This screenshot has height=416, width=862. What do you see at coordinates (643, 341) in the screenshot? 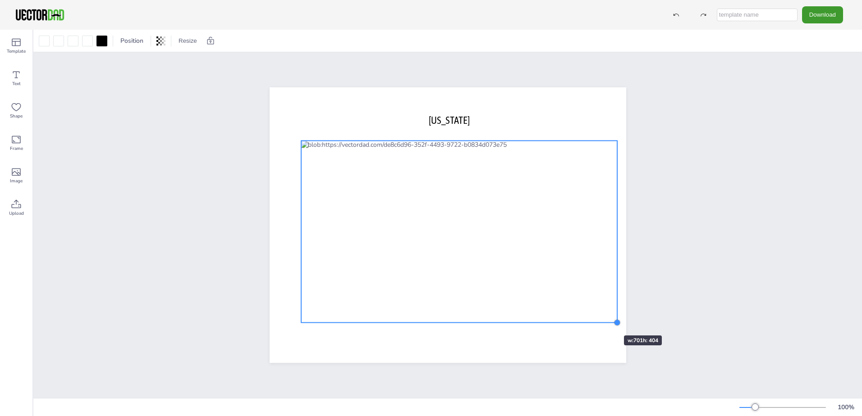
I see `div: w: 701 h: 404` at bounding box center [643, 341].